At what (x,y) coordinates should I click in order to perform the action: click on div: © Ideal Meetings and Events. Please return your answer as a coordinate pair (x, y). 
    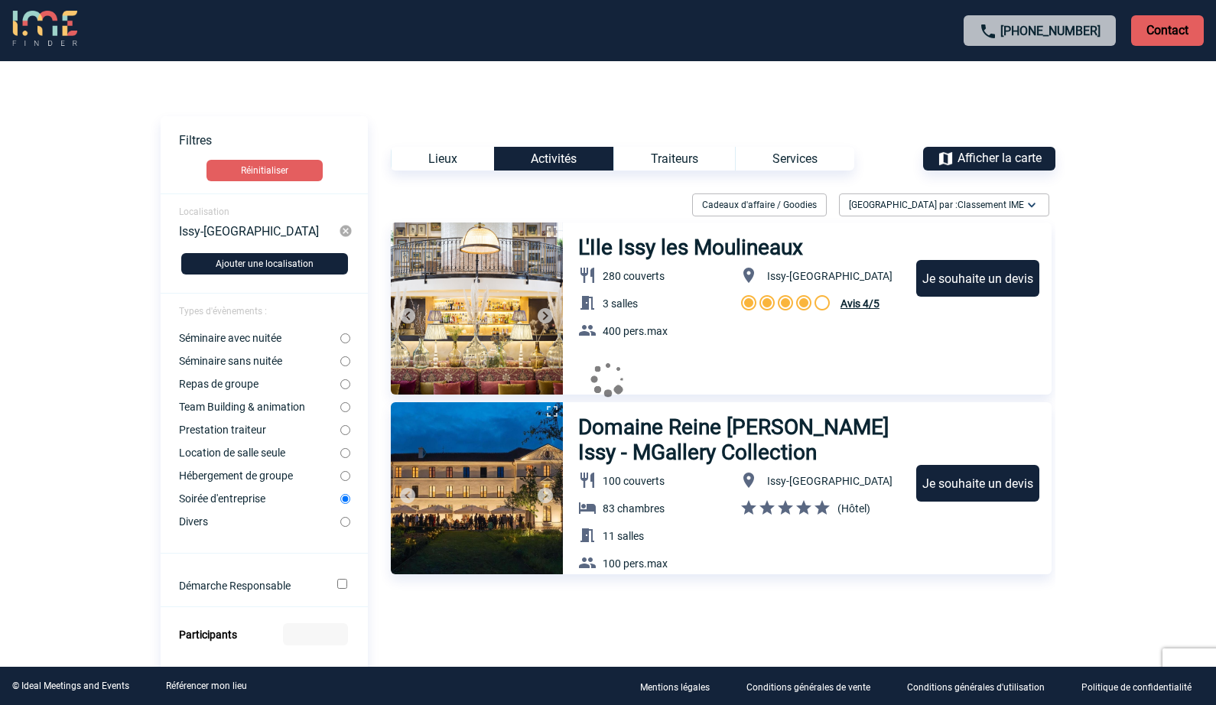
    Looking at the image, I should click on (70, 686).